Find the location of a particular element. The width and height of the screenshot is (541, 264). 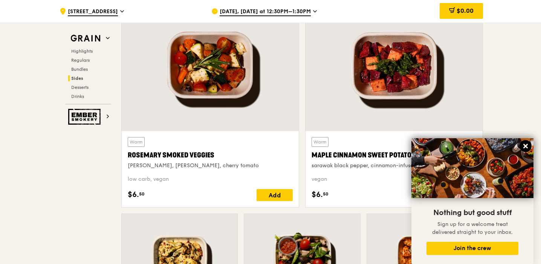

img: Grain web logo is located at coordinates (85, 38).